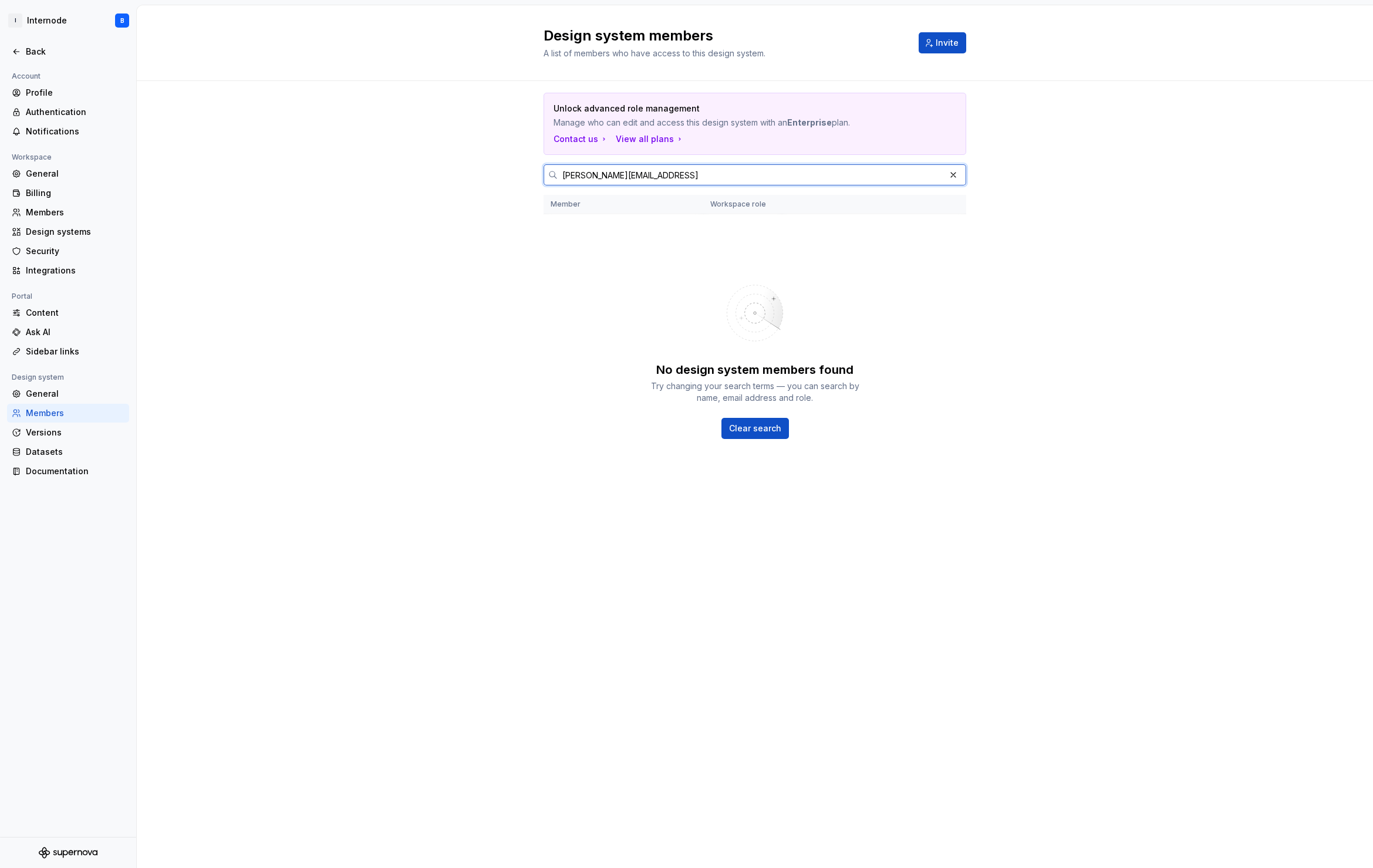  I want to click on th: Workspace role, so click(743, 204).